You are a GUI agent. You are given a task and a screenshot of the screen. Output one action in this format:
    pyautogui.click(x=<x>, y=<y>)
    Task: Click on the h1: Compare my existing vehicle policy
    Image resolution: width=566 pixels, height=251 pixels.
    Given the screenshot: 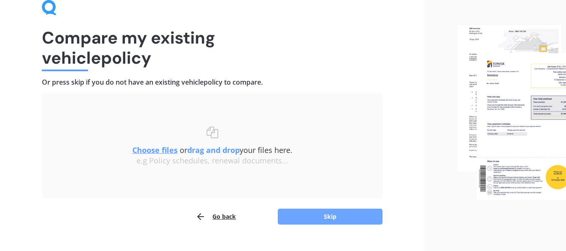 What is the action you would take?
    pyautogui.click(x=212, y=48)
    